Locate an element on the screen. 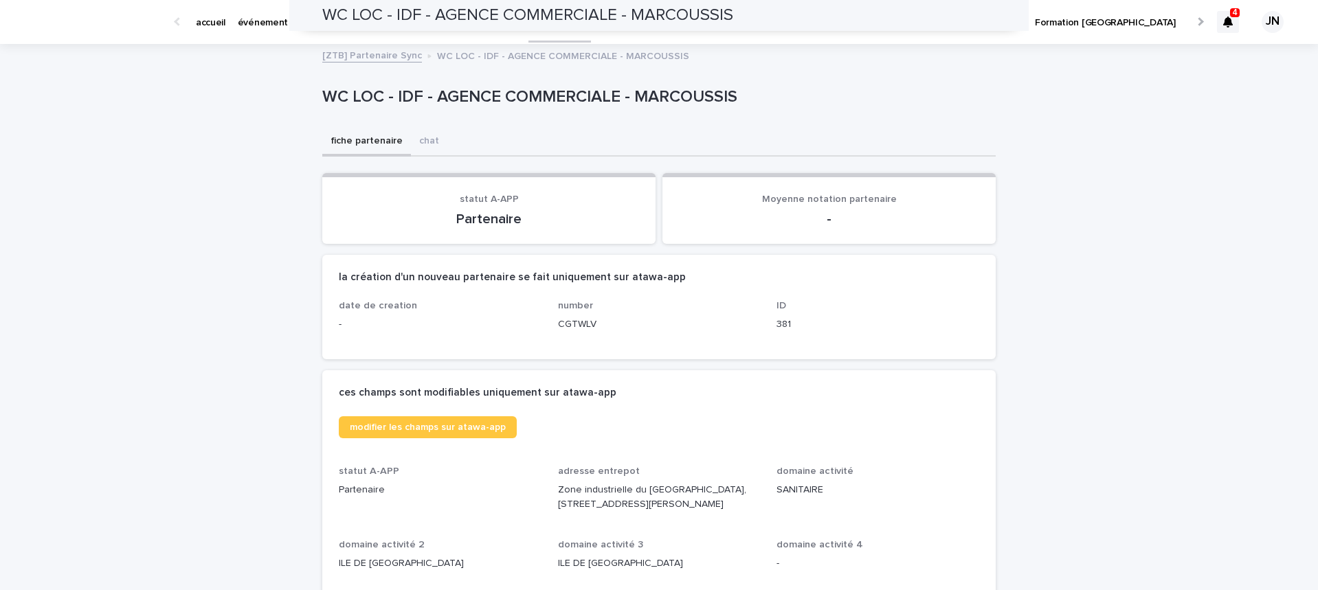 This screenshot has width=1318, height=590. img: Ls34BcGeRexTGTNfXpUC is located at coordinates (94, 22).